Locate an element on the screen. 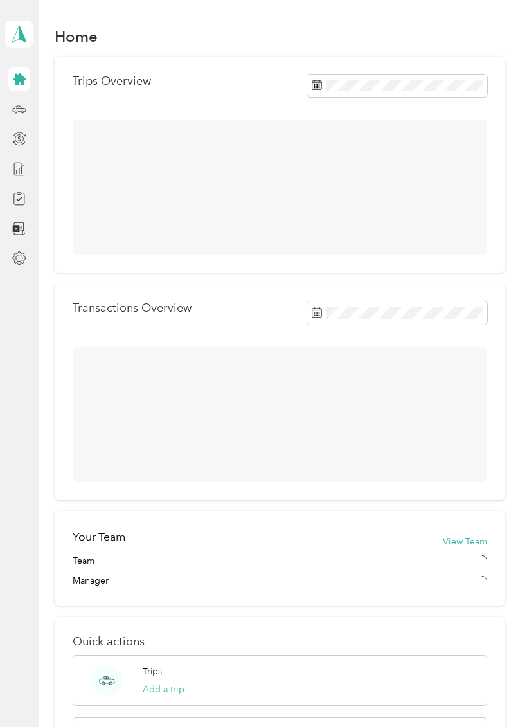  h2: Your Team is located at coordinates (99, 536).